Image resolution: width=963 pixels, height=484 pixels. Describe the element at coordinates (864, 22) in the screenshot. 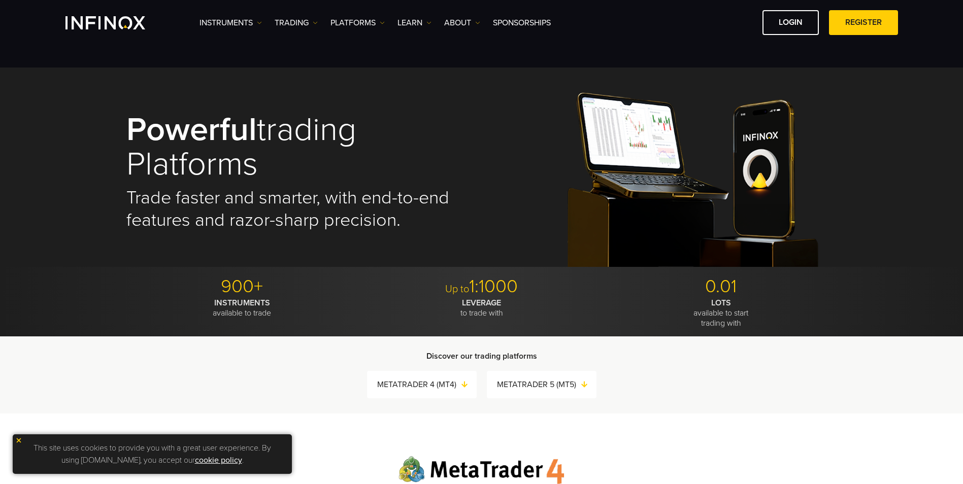

I see `a: REGISTER` at that location.